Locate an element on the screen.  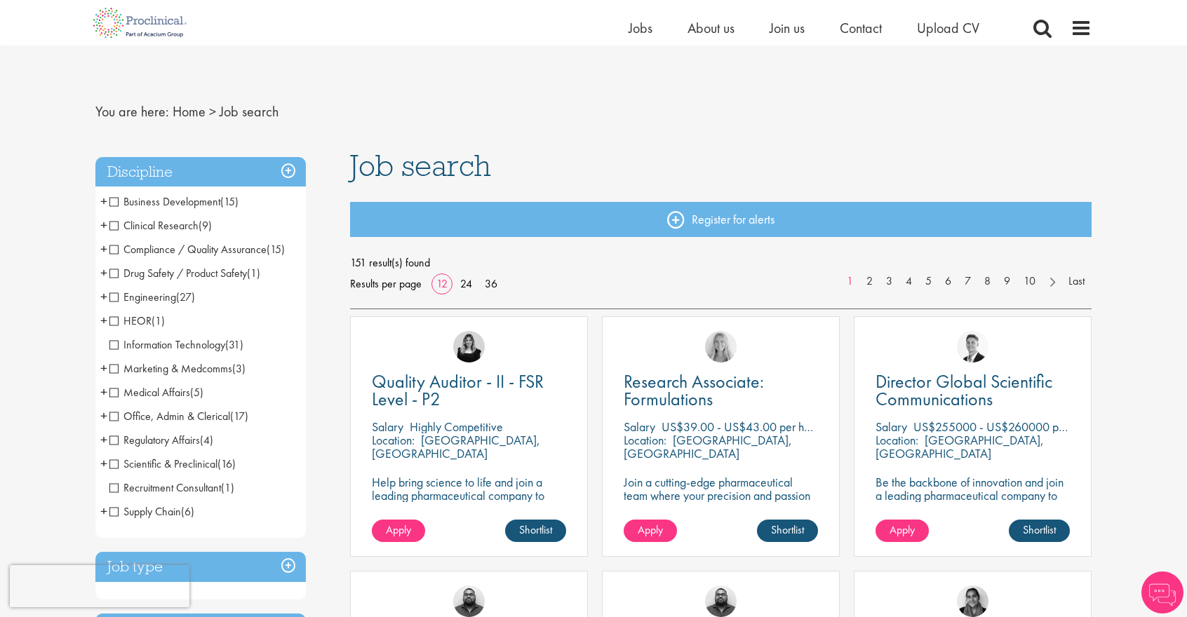
span: (6) is located at coordinates (187, 511).